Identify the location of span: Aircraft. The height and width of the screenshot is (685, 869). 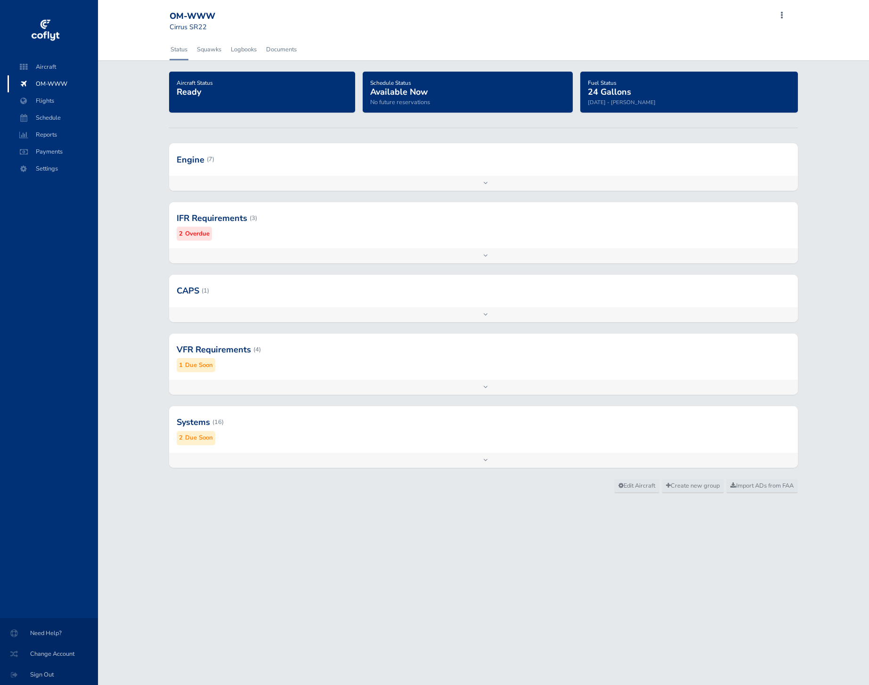
(53, 67).